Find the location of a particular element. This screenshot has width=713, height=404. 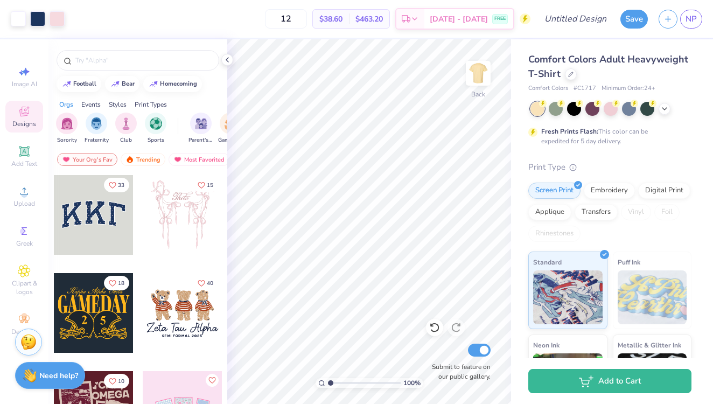

span: 15 is located at coordinates (210, 185).